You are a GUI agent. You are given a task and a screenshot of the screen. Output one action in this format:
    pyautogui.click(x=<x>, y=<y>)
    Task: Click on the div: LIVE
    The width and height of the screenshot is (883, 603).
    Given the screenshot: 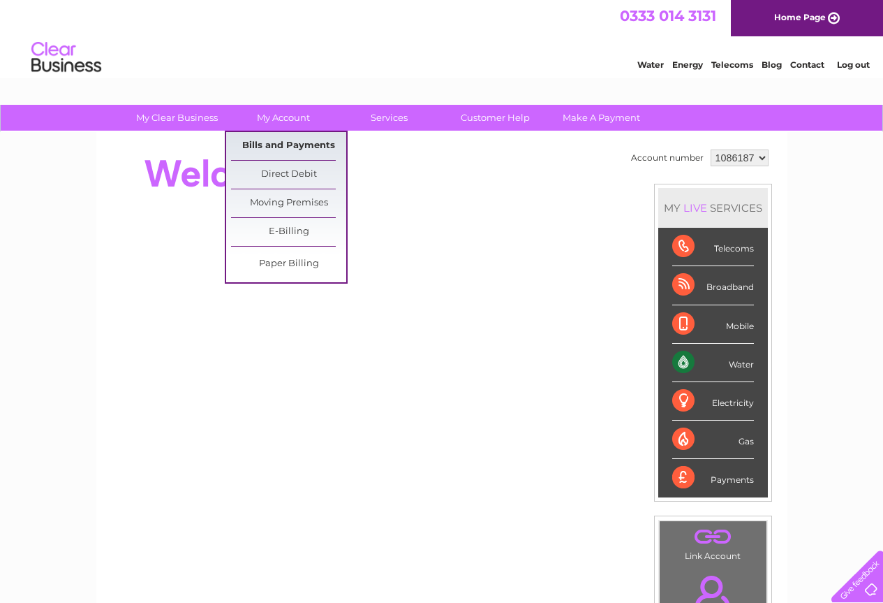 What is the action you would take?
    pyautogui.click(x=696, y=207)
    